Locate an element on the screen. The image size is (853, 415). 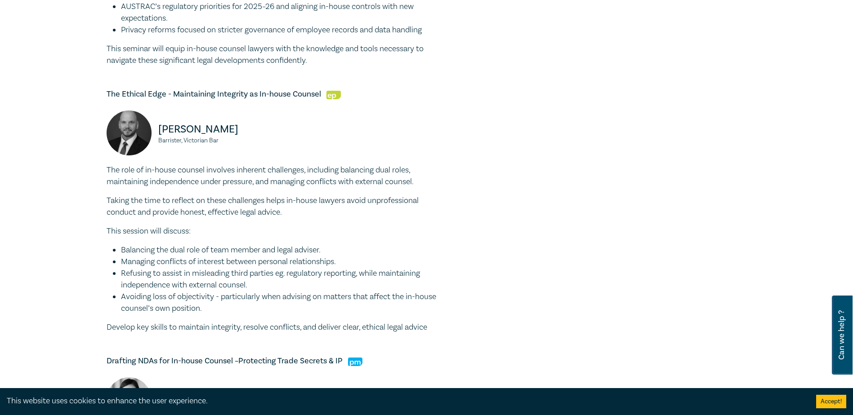
button: Accept cookies is located at coordinates (831, 402).